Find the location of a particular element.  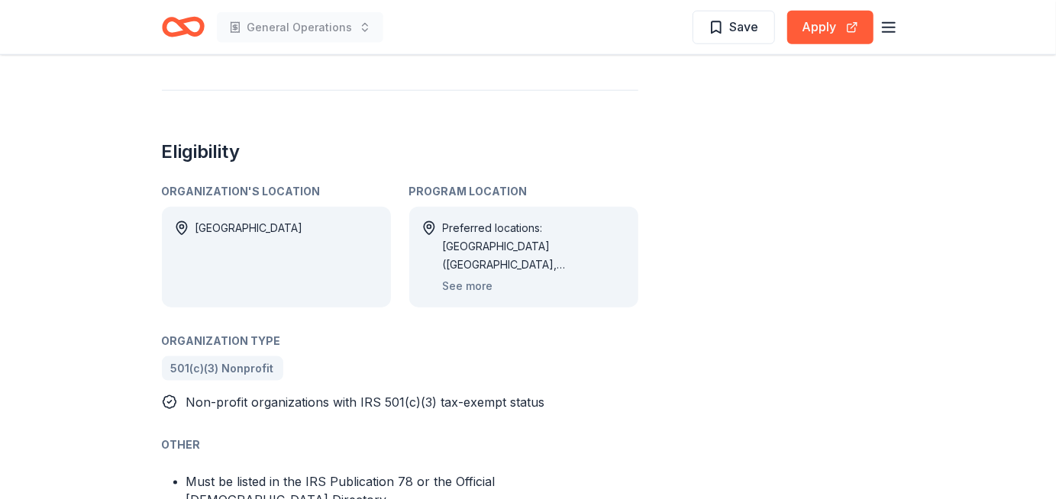

button: General Operations is located at coordinates (300, 27).